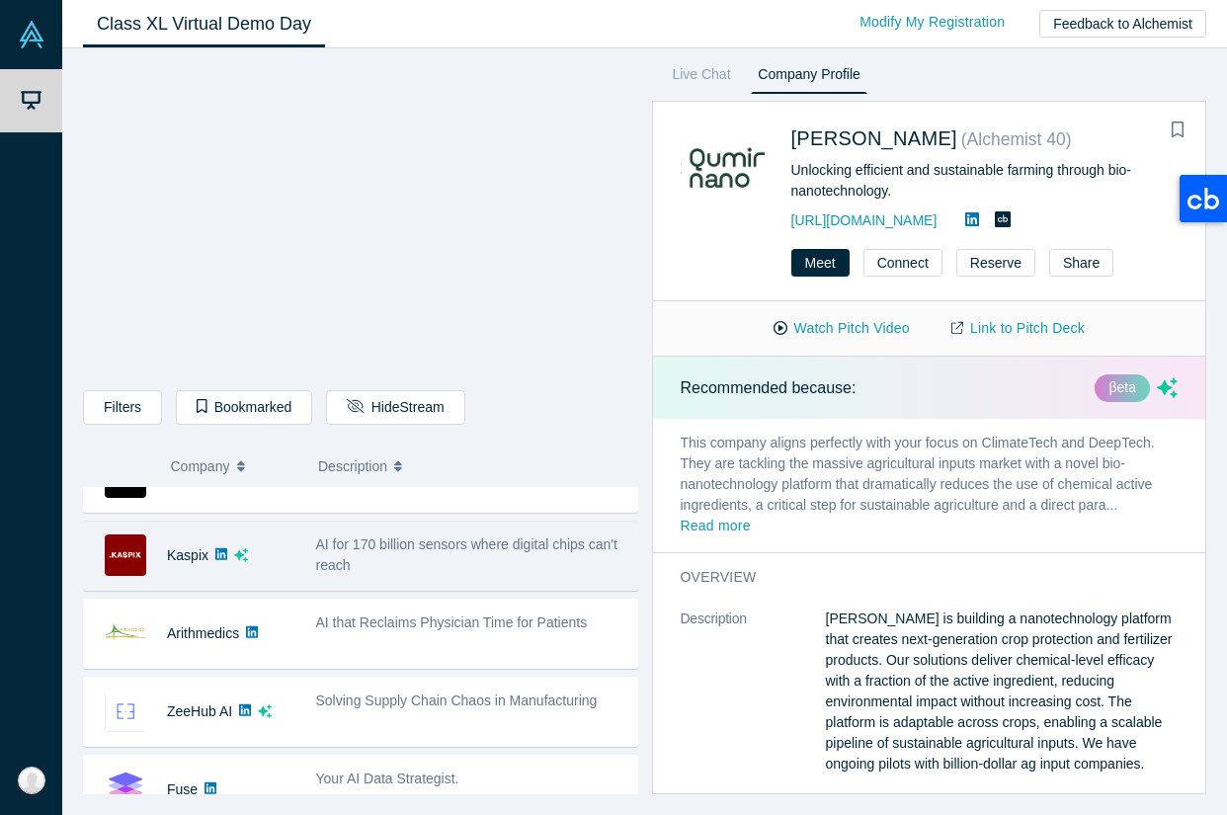  What do you see at coordinates (234, 466) in the screenshot?
I see `button: Company` at bounding box center [234, 466].